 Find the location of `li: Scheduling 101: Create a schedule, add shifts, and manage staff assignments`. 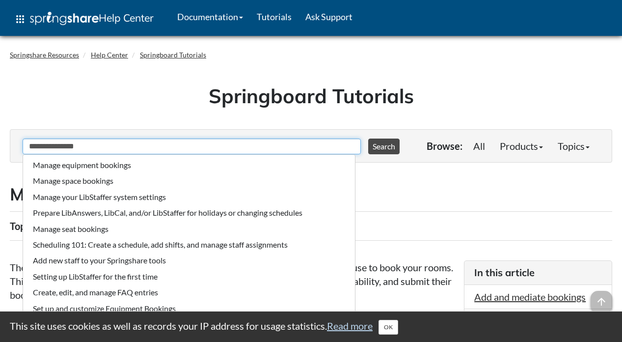

li: Scheduling 101: Create a schedule, add shifts, and manage staff assignments is located at coordinates (189, 245).